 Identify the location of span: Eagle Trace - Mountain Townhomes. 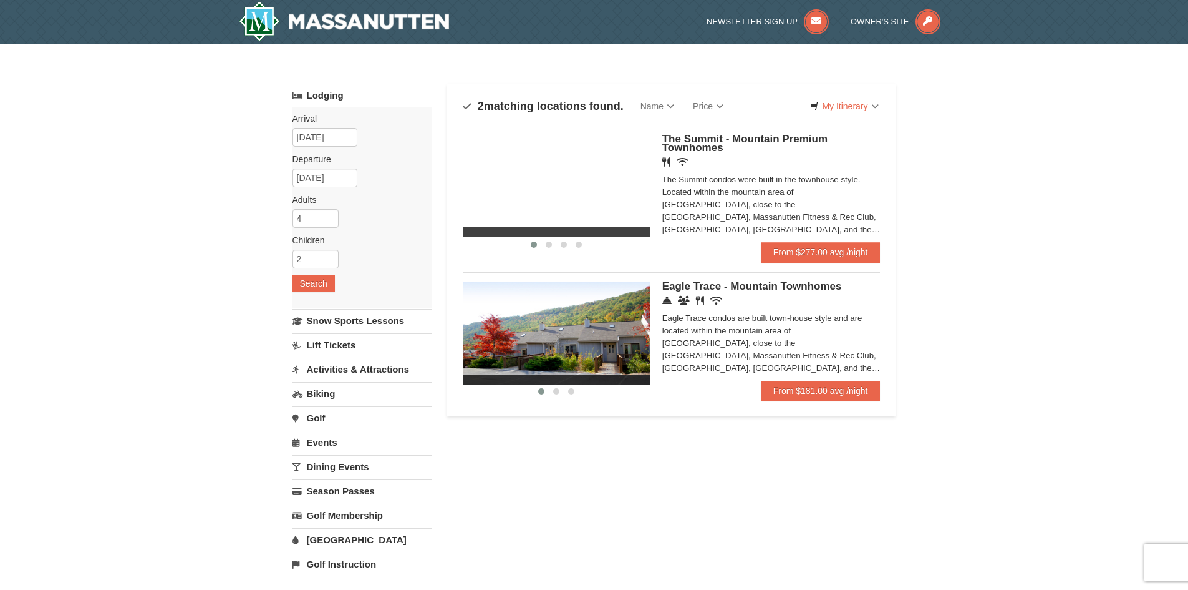
(752, 286).